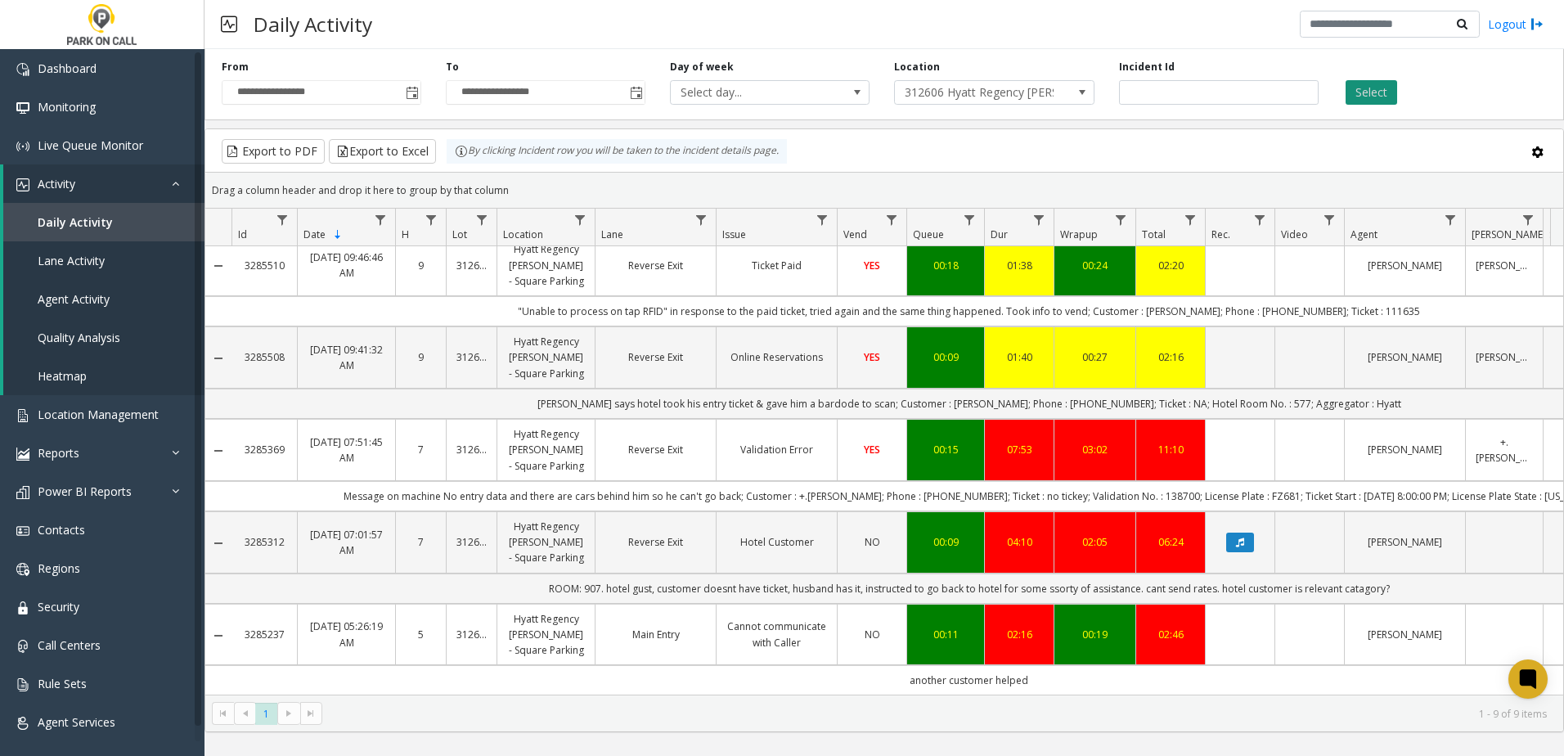  I want to click on a: Total Filter Menu, so click(1190, 219).